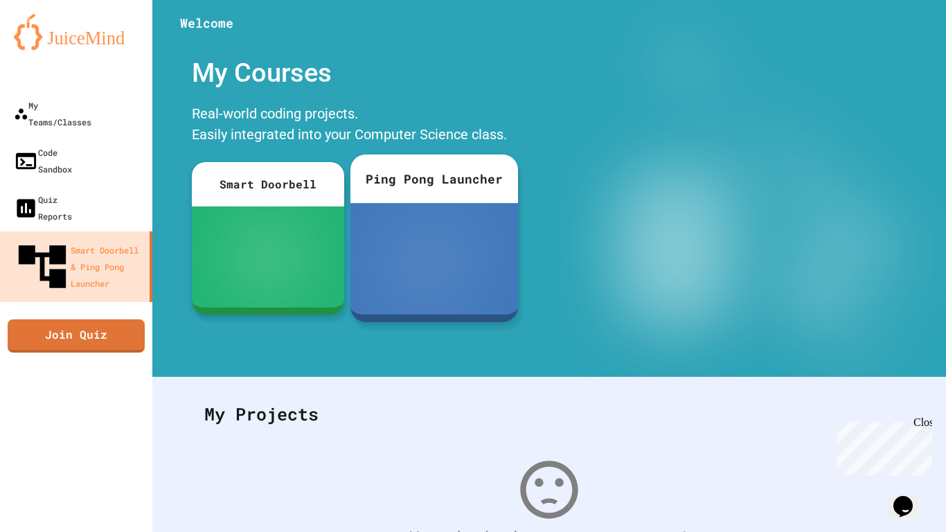  Describe the element at coordinates (351, 125) in the screenshot. I see `div: Real-world coding projects. Easily integrated into your Computer Science class.` at that location.